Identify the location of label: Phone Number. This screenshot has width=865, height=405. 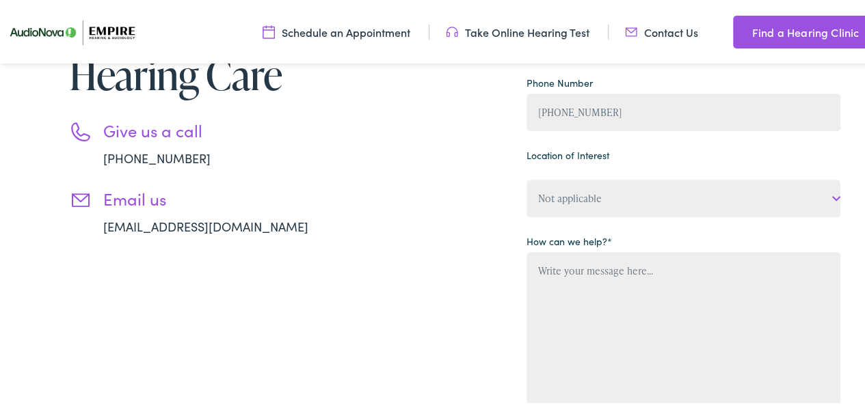
(559, 81).